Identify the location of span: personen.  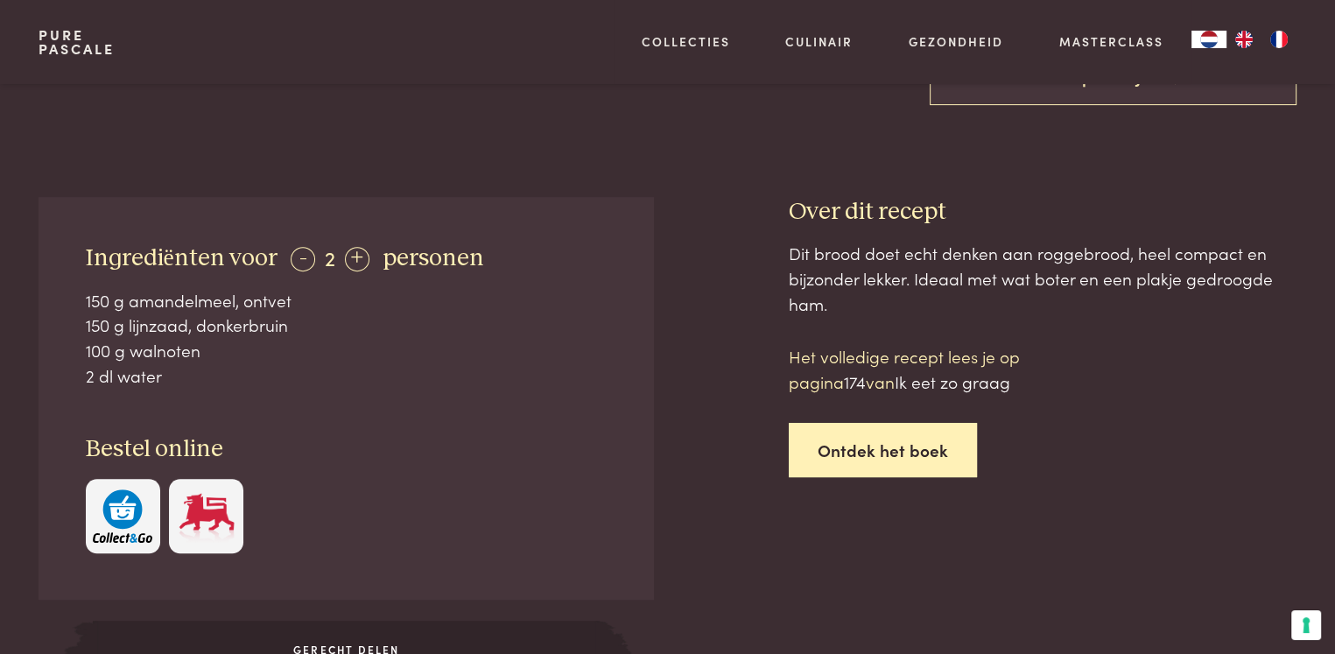
(433, 258).